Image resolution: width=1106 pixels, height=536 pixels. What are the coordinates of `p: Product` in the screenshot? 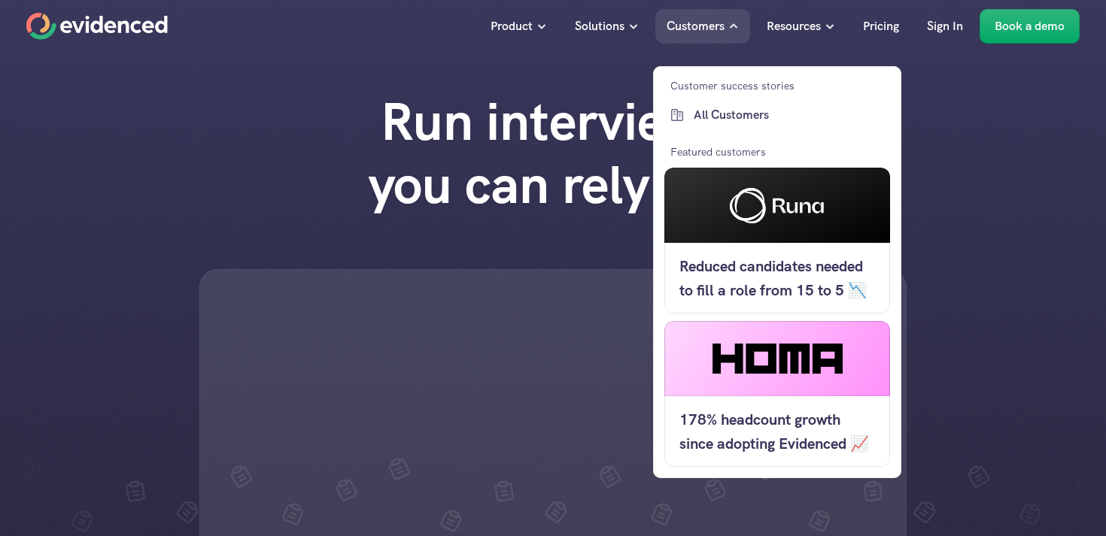 It's located at (511, 26).